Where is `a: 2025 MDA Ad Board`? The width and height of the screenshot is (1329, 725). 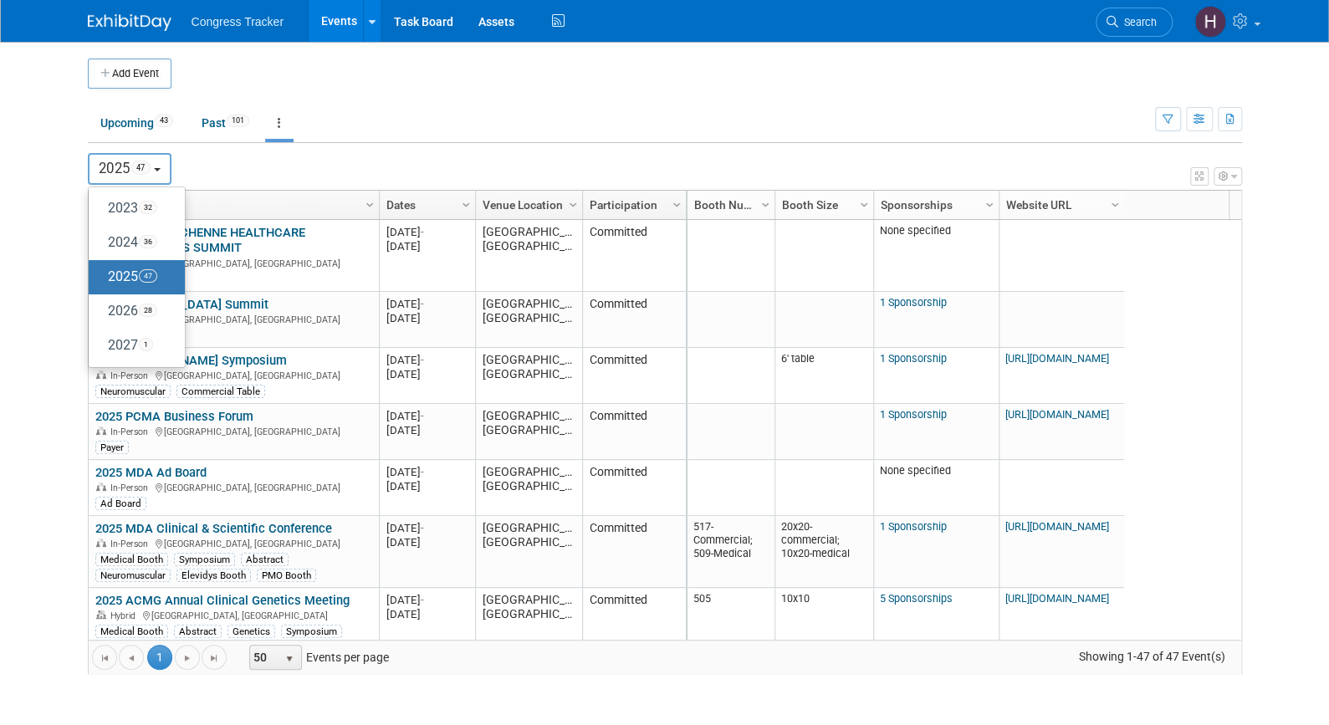
a: 2025 MDA Ad Board is located at coordinates (151, 472).